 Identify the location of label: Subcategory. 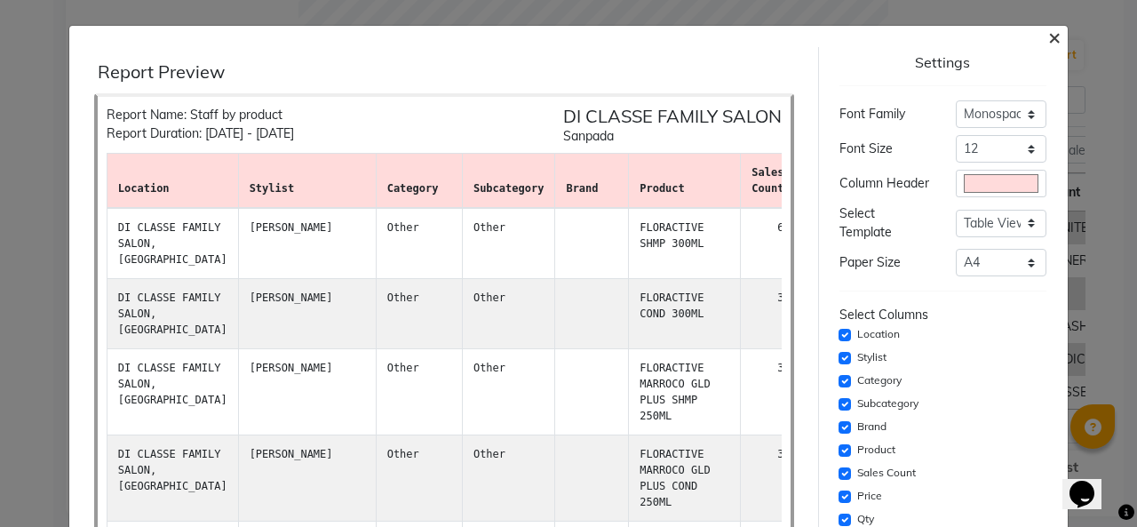
(888, 403).